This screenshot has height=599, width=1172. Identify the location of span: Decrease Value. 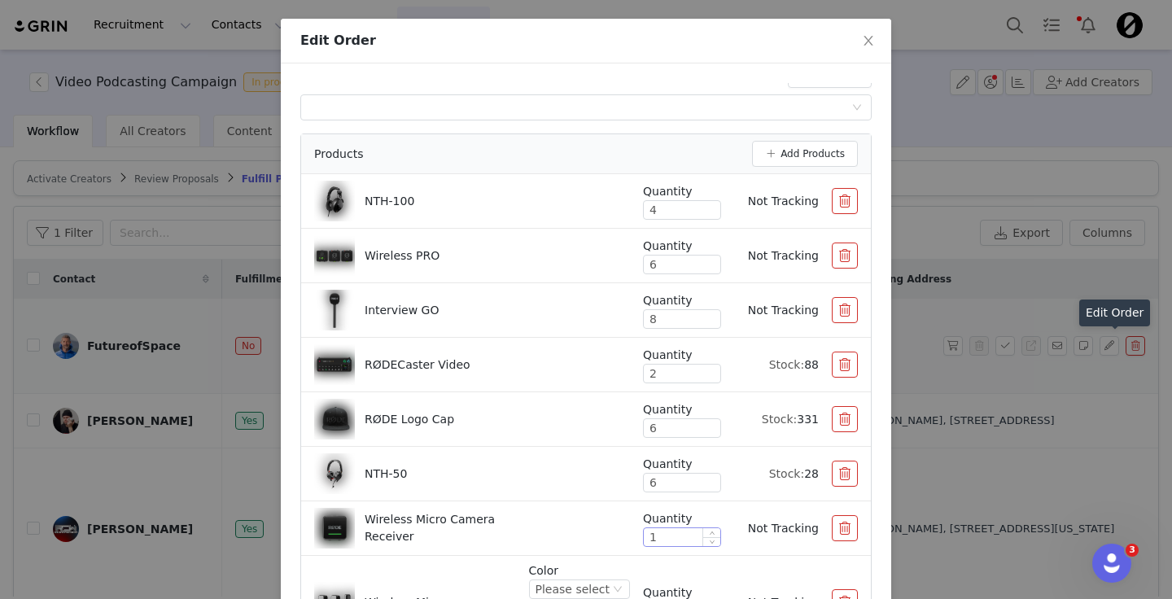
(711, 541).